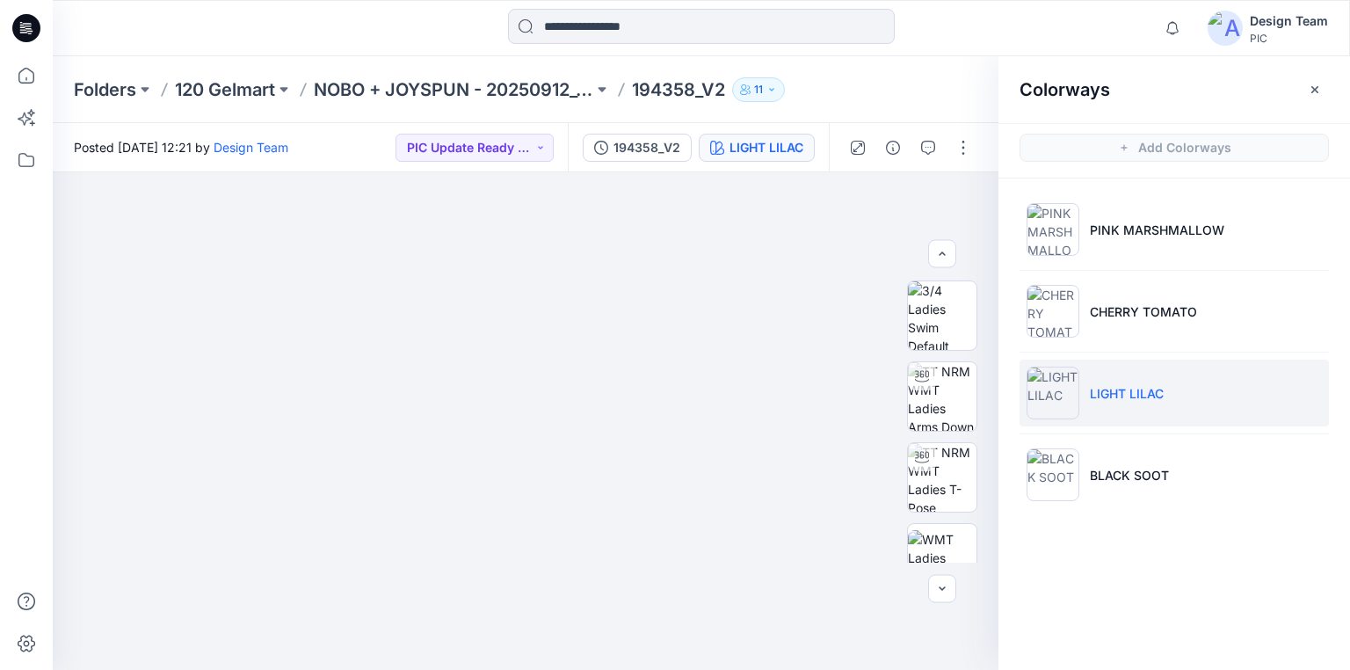 The height and width of the screenshot is (670, 1350). What do you see at coordinates (942, 315) in the screenshot?
I see `img: 3/4 Ladies Swim Default` at bounding box center [942, 315].